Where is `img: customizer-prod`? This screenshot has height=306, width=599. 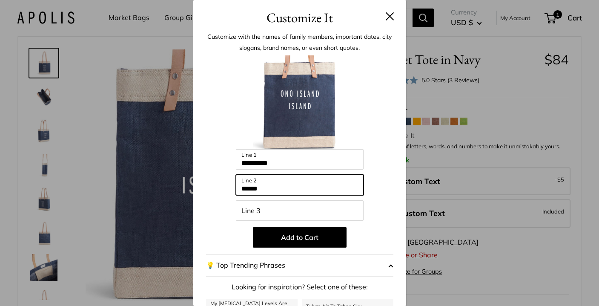
img: customizer-prod is located at coordinates (300, 102).